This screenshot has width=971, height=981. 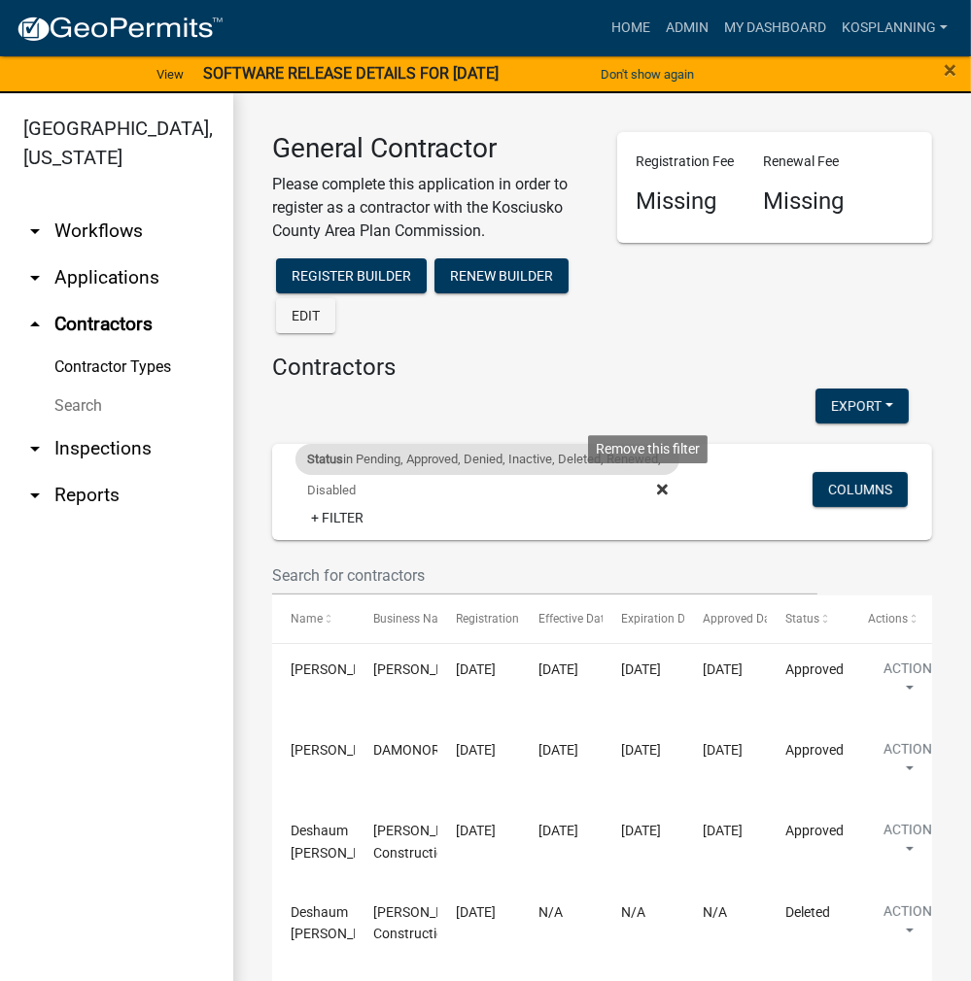 What do you see at coordinates (661, 619) in the screenshot?
I see `span: Expiration Date` at bounding box center [661, 619].